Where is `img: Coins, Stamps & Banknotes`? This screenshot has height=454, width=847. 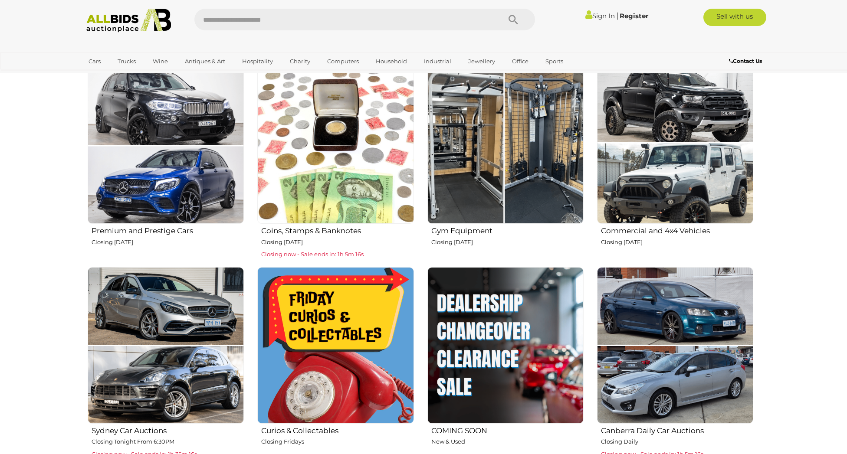 img: Coins, Stamps & Banknotes is located at coordinates (335, 146).